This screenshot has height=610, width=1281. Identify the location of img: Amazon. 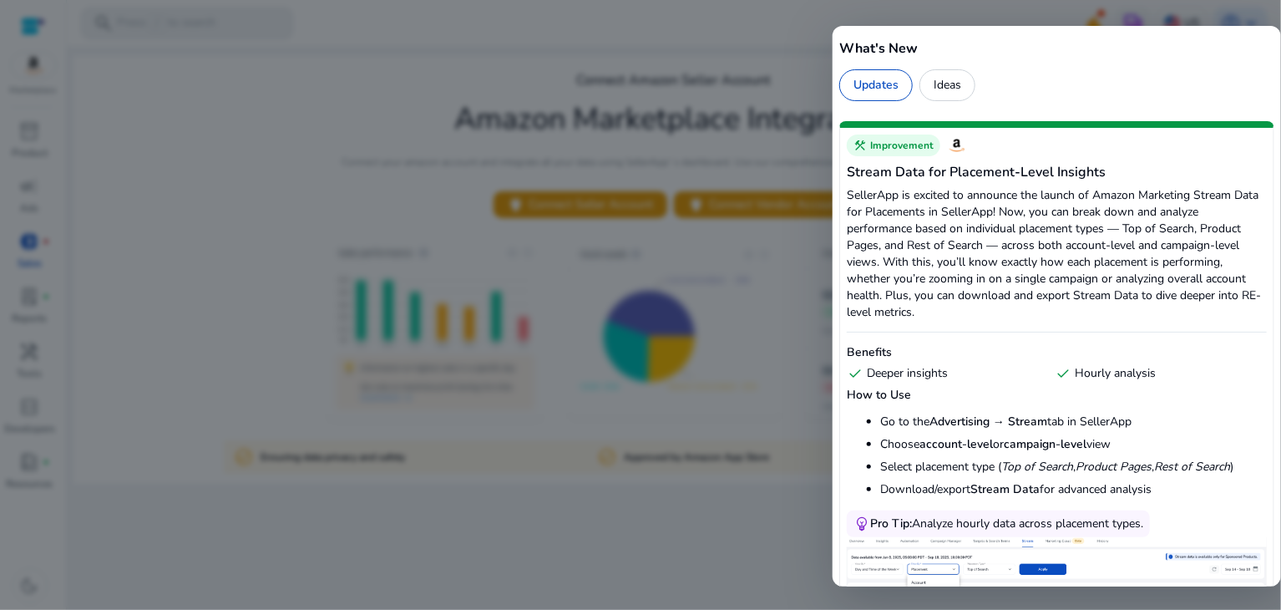
(957, 145).